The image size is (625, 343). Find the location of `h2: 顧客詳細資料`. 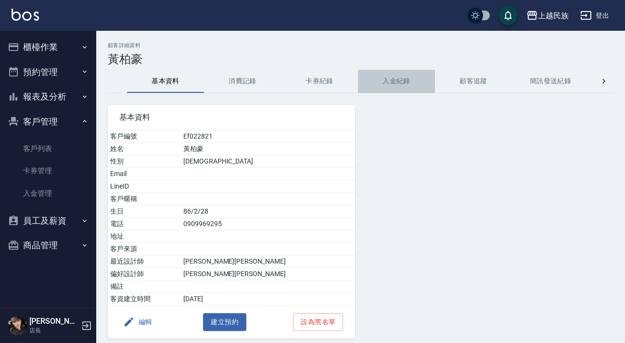

h2: 顧客詳細資料 is located at coordinates (361, 45).